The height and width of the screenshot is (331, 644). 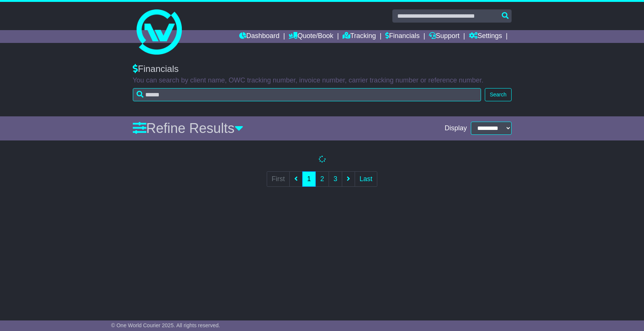 What do you see at coordinates (335, 179) in the screenshot?
I see `a: 3` at bounding box center [335, 179].